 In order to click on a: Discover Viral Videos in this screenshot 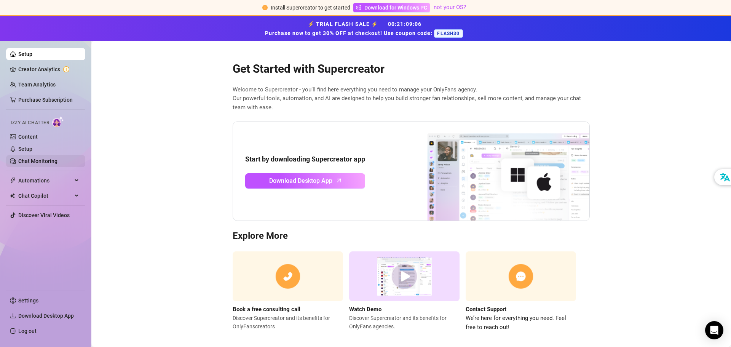, I will do `click(44, 215)`.